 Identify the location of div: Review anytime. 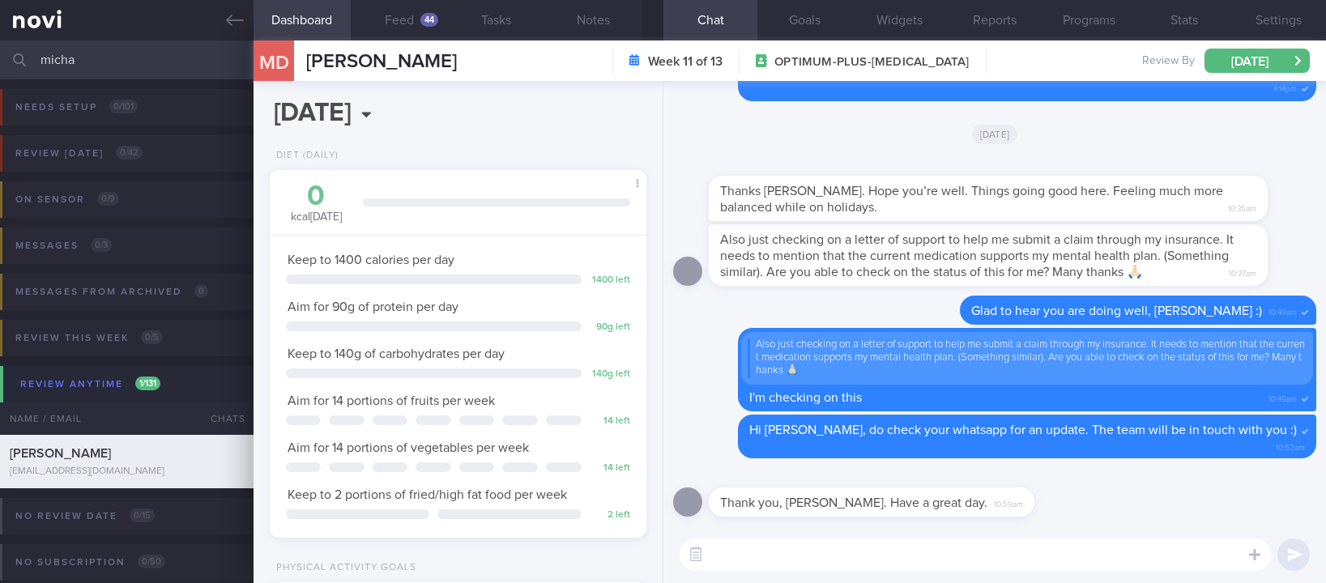
(90, 384).